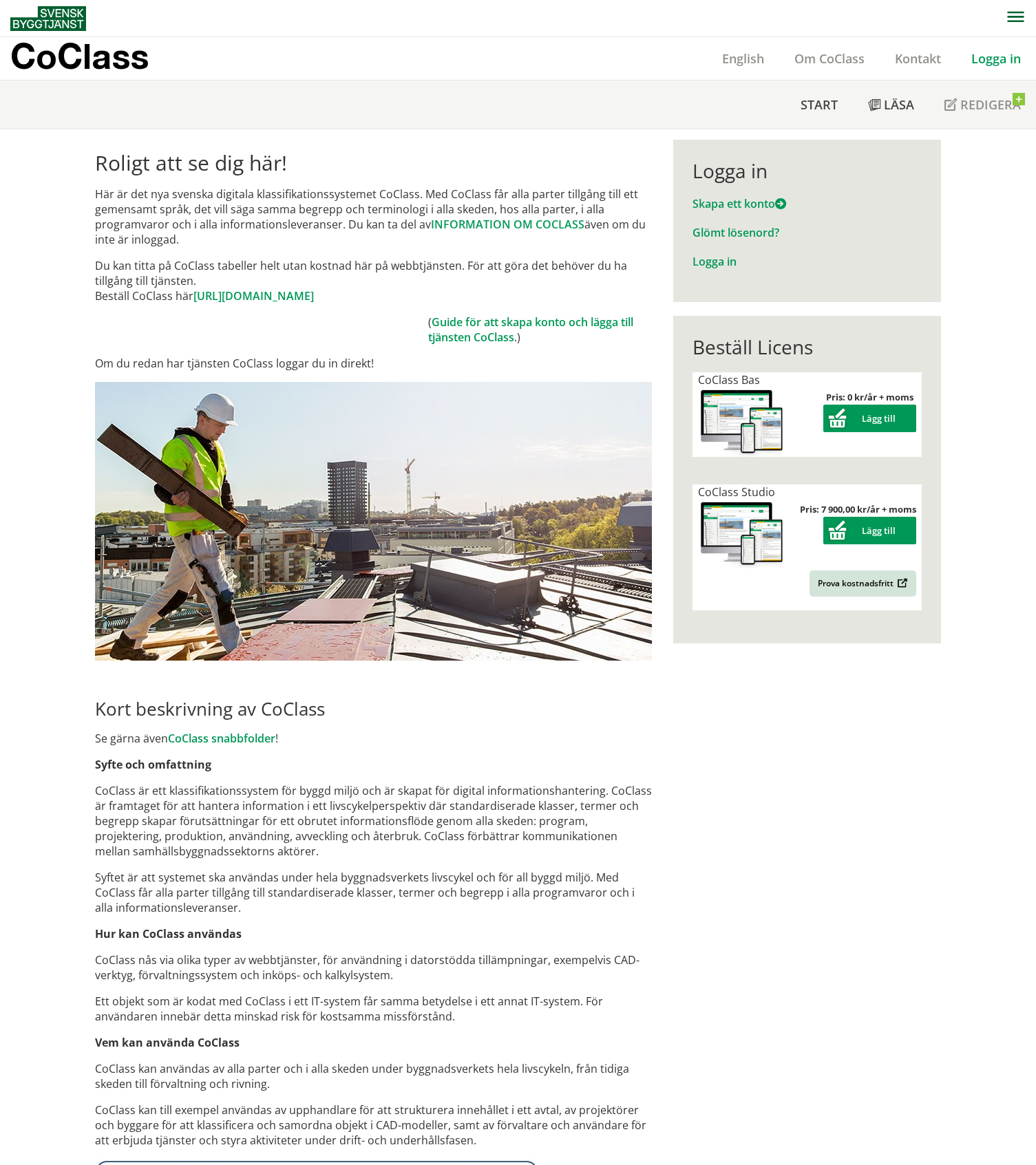 The image size is (1036, 1165). What do you see at coordinates (373, 163) in the screenshot?
I see `h1: Roligt att se dig här!` at bounding box center [373, 163].